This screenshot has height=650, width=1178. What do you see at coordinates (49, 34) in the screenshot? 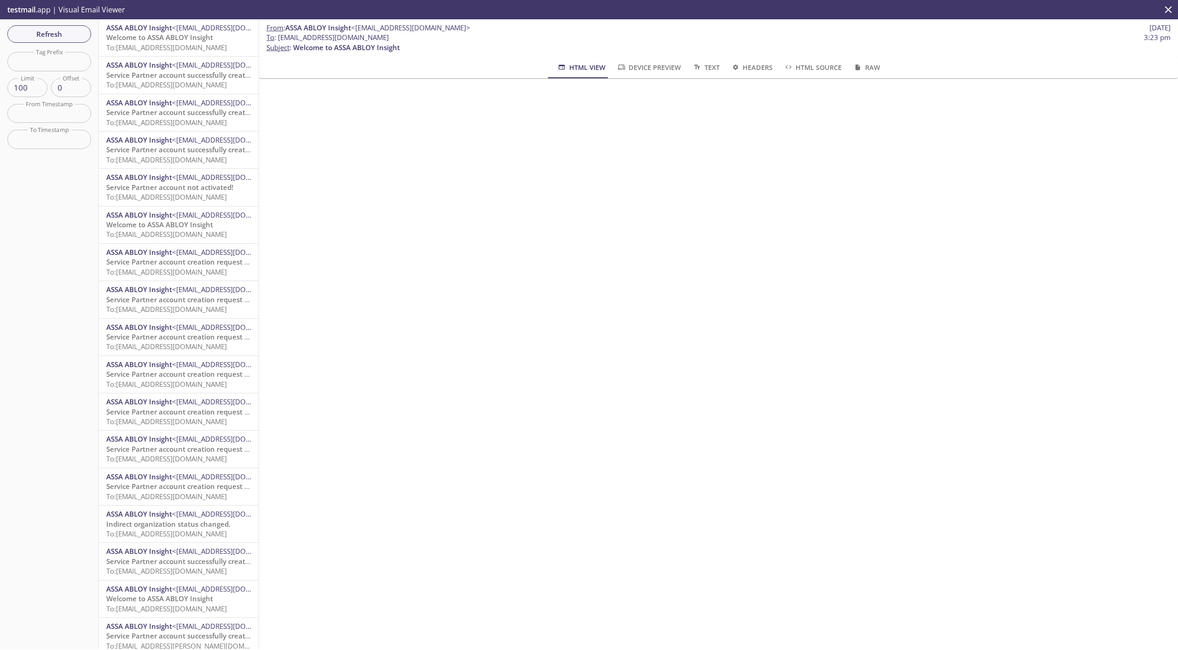
I see `span: Refresh` at bounding box center [49, 34].